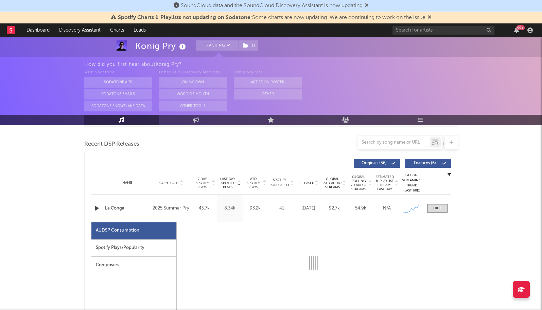 This screenshot has height=310, width=542. Describe the element at coordinates (387, 209) in the screenshot. I see `div: N/A` at that location.